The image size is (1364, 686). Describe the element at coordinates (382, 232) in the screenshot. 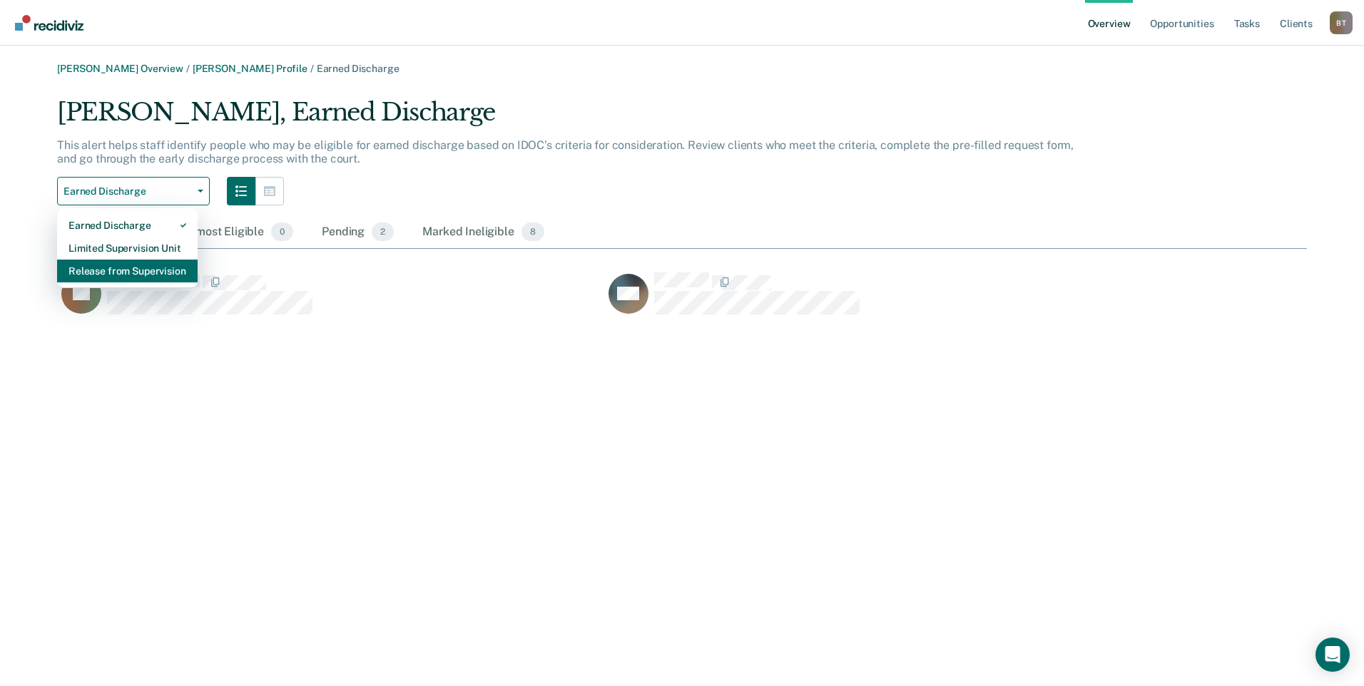

I see `span: 2` at that location.